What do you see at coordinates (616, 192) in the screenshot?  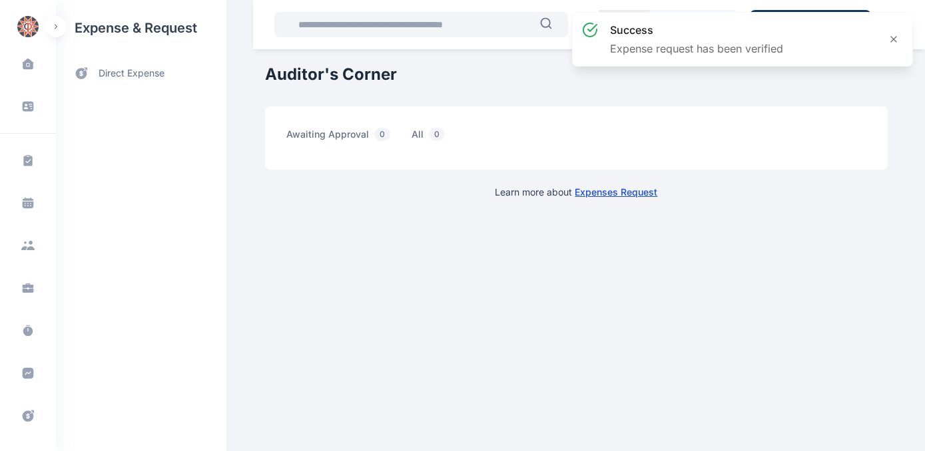 I see `a: Expenses Request` at bounding box center [616, 192].